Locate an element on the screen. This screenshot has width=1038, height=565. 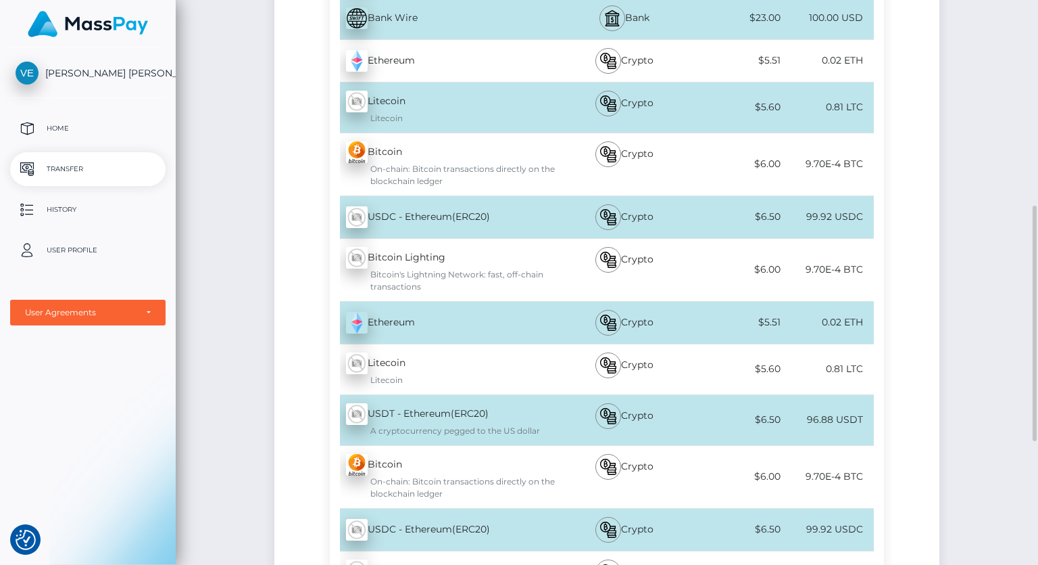
img: E16AAAAAElFTkSuQmCC is located at coordinates (357, 18).